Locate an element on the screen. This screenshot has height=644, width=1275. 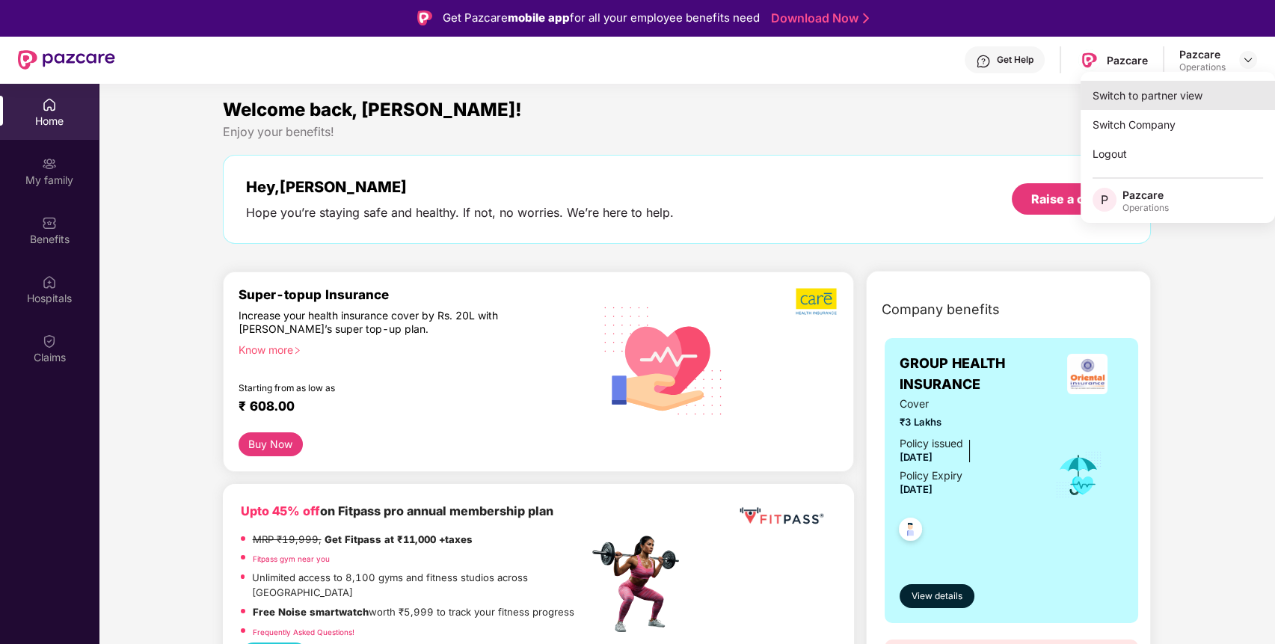
b: on Fitpass pro annual membership plan is located at coordinates (397, 511).